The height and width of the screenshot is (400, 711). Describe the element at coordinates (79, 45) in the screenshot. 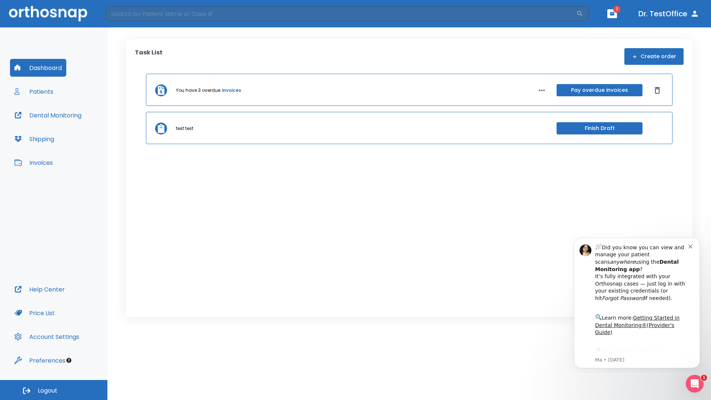

I see `div: Did you know you can view and manage your patient scans using the ? It’s fully integrated with yo...` at that location.